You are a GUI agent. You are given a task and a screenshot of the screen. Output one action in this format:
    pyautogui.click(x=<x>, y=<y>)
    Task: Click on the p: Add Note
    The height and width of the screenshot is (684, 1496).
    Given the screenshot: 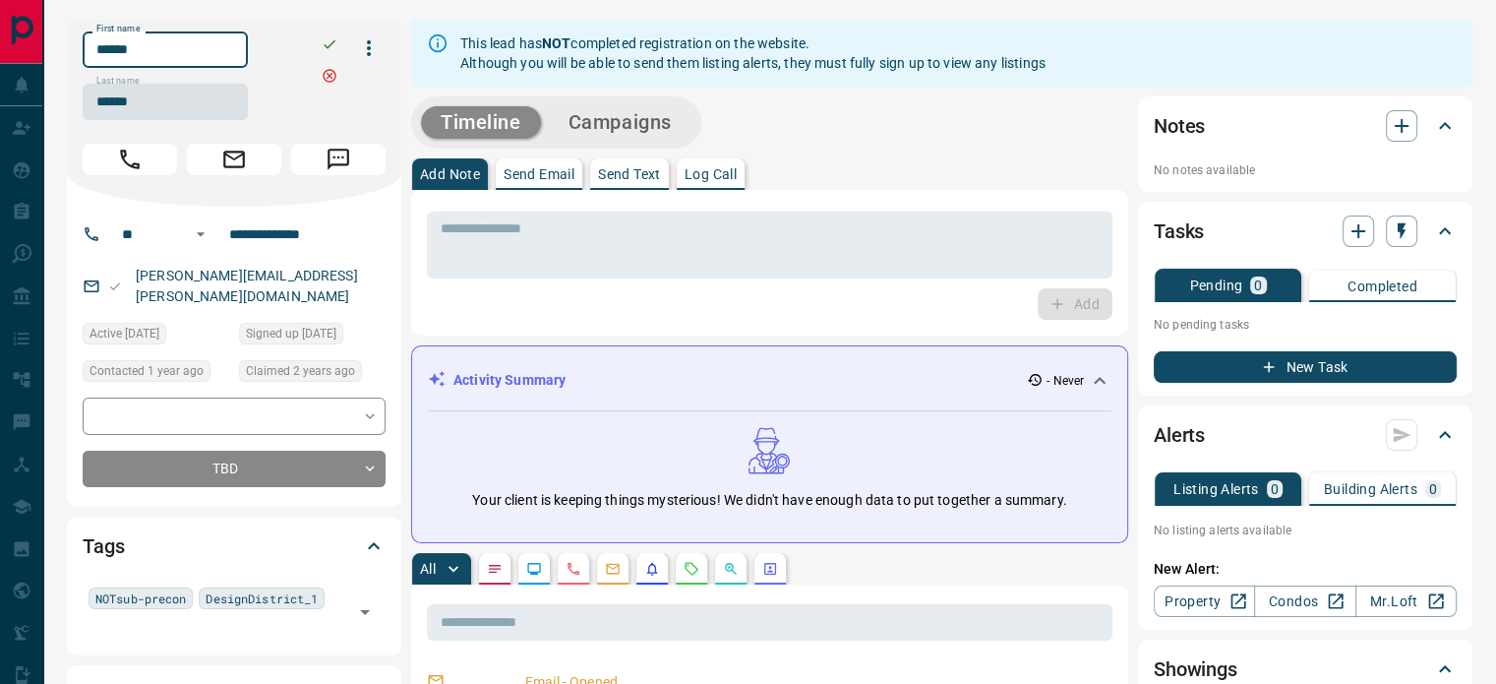 What is the action you would take?
    pyautogui.click(x=450, y=174)
    